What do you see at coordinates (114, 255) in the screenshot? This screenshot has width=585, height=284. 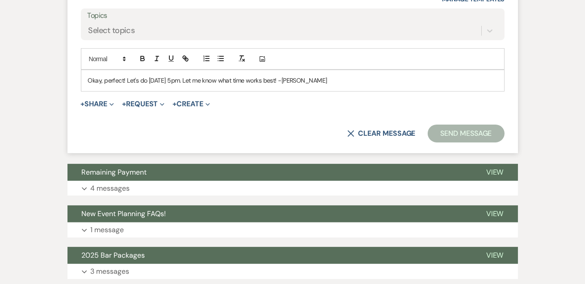 I see `span: 2025 Bar Packages` at bounding box center [114, 255].